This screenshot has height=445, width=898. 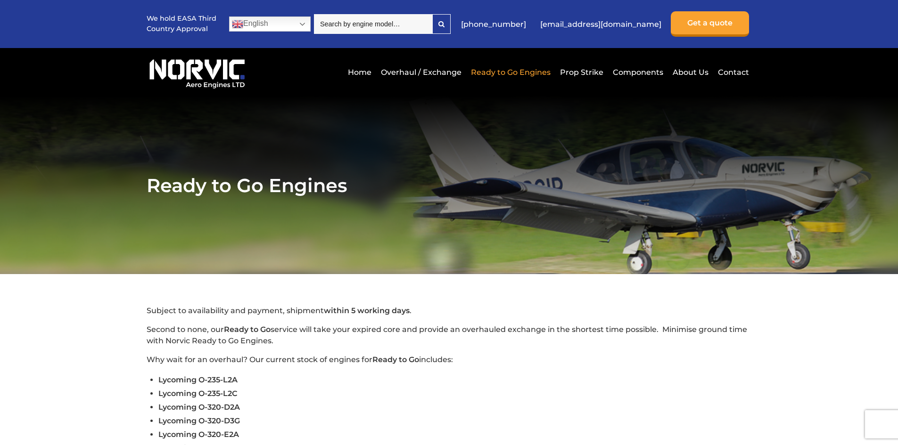 I want to click on strong: within 5 working days, so click(x=367, y=311).